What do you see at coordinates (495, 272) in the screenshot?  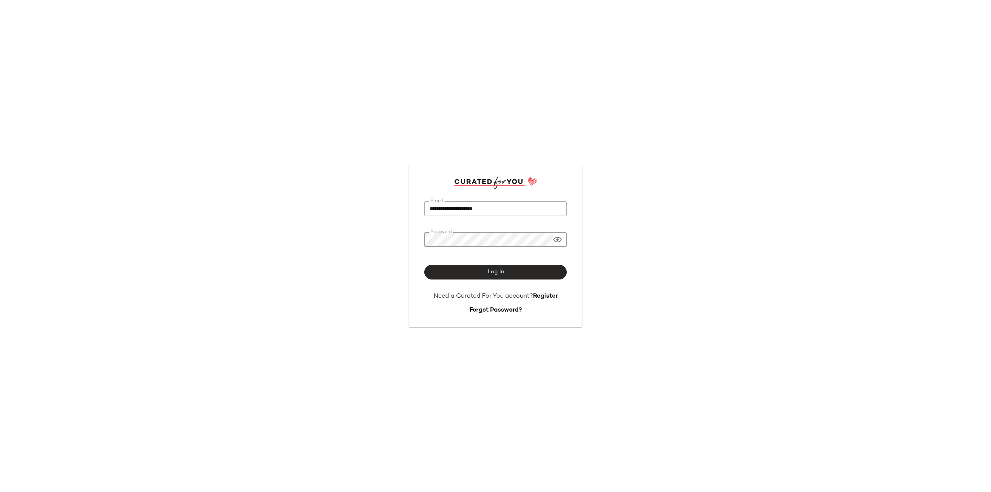 I see `span: Log In` at bounding box center [495, 272].